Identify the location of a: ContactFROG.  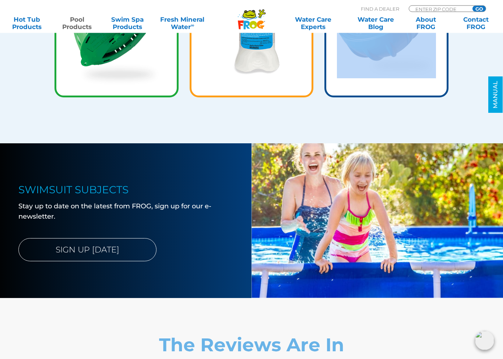
(476, 23).